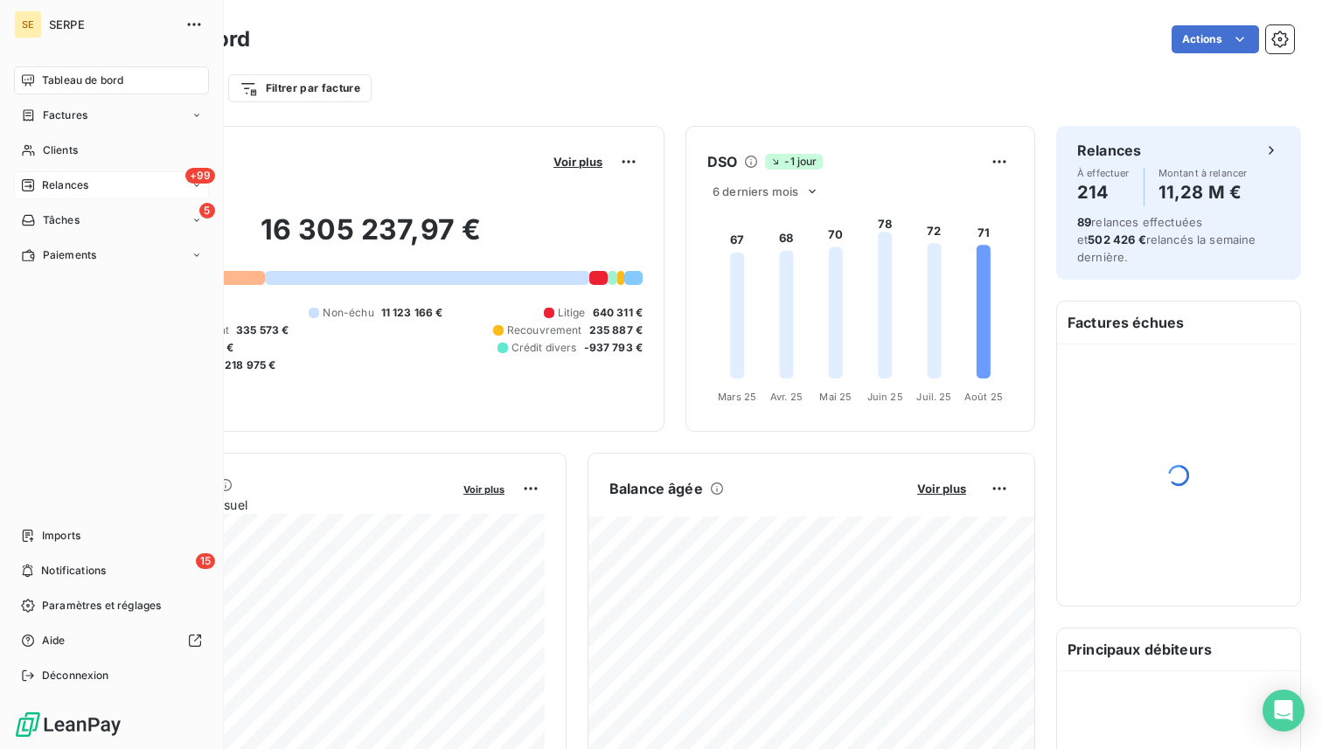 This screenshot has width=1322, height=749. Describe the element at coordinates (274, 504) in the screenshot. I see `span: Chiffre d'affaires mensuel` at that location.